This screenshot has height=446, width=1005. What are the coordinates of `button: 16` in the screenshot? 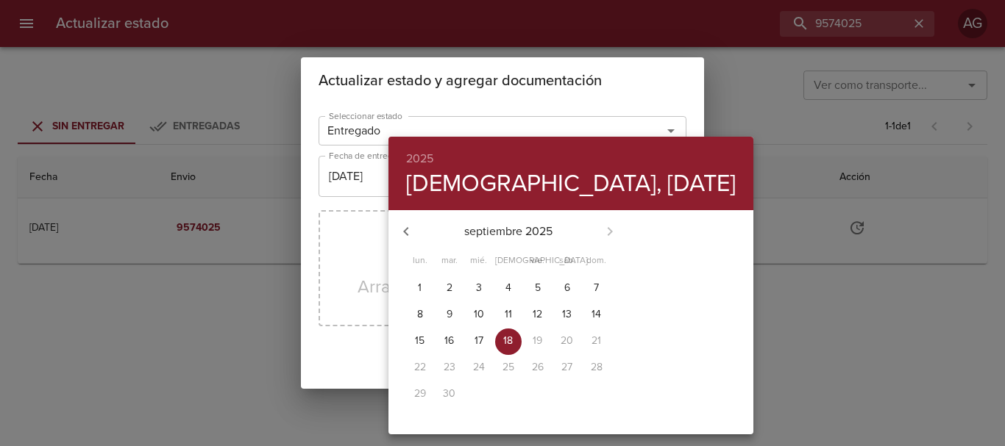 It's located at (449, 342).